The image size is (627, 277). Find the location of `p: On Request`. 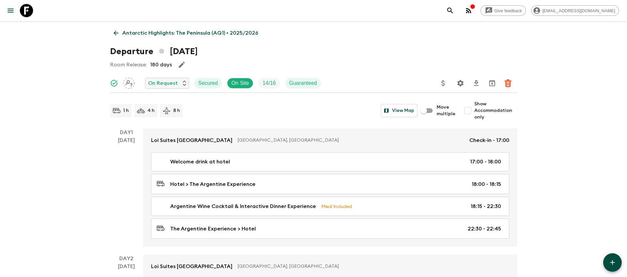

p: On Request is located at coordinates (163, 83).